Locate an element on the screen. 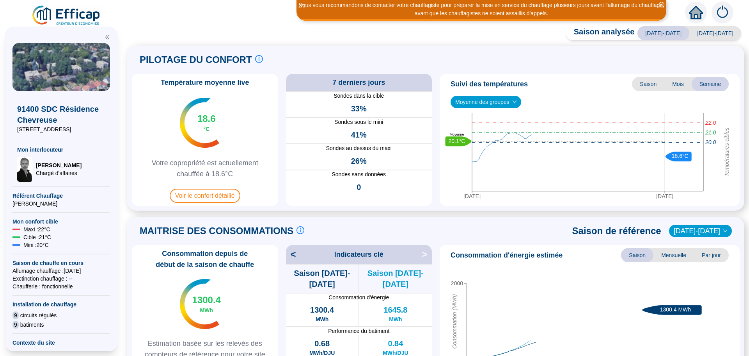 The height and width of the screenshot is (356, 749). span: Consommation depuis de début de la saison de chauffe is located at coordinates (205, 259).